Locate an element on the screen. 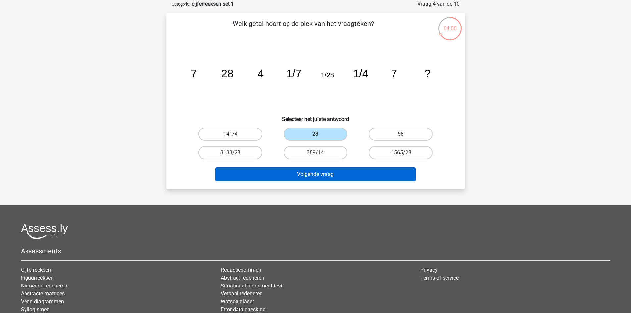  tspan: 4 is located at coordinates (260, 73).